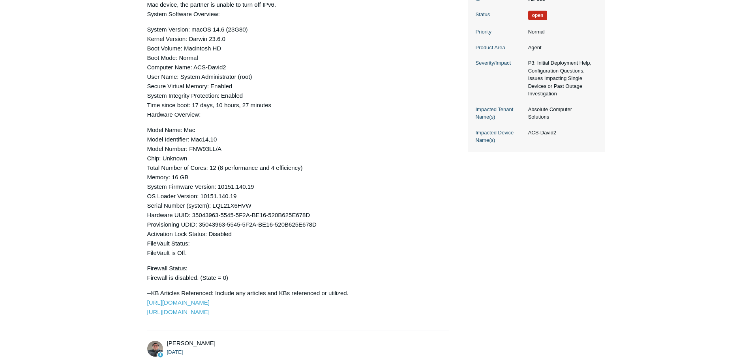  What do you see at coordinates (191, 343) in the screenshot?
I see `span: Matt Robinson` at bounding box center [191, 343].